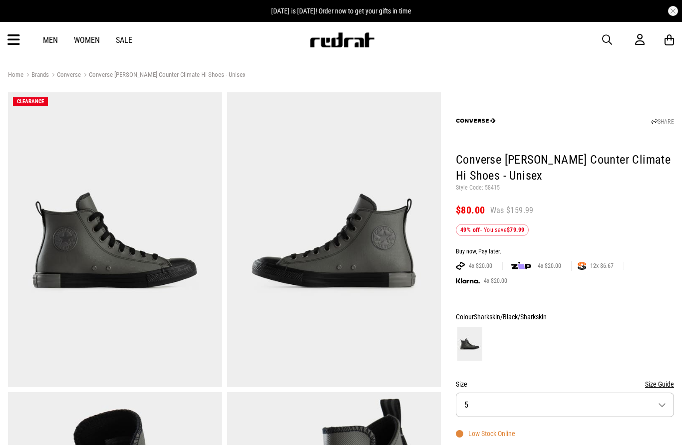  I want to click on button: 5, so click(565, 405).